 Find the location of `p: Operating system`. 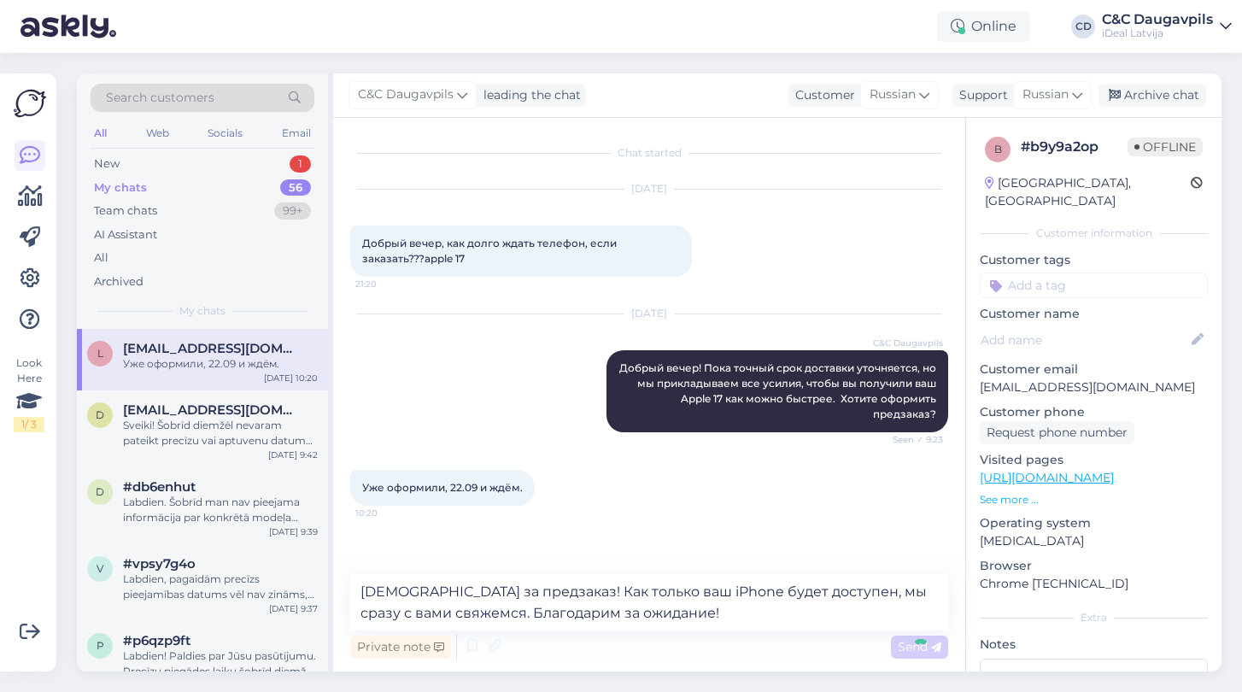

p: Operating system is located at coordinates (1093, 523).